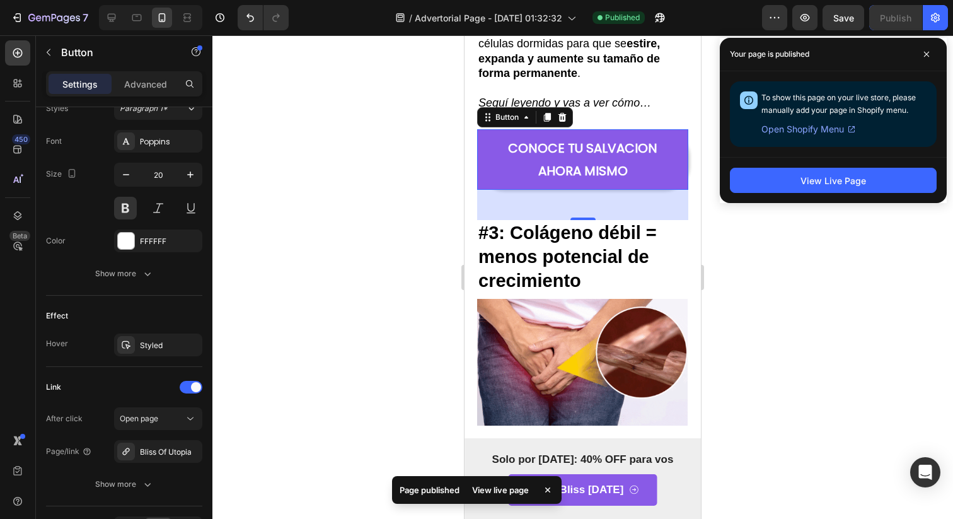 The image size is (953, 519). What do you see at coordinates (146, 84) in the screenshot?
I see `p: Advanced` at bounding box center [146, 84].